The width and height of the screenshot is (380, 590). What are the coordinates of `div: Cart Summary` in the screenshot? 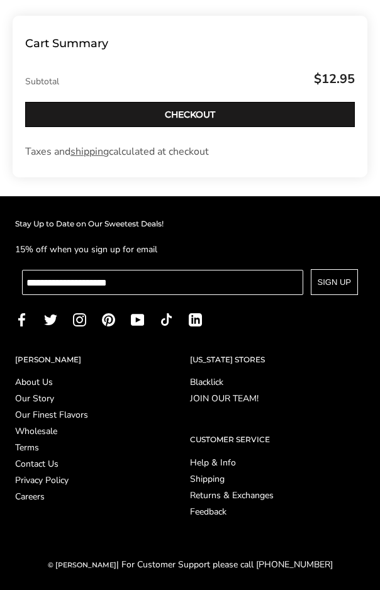 It's located at (190, 44).